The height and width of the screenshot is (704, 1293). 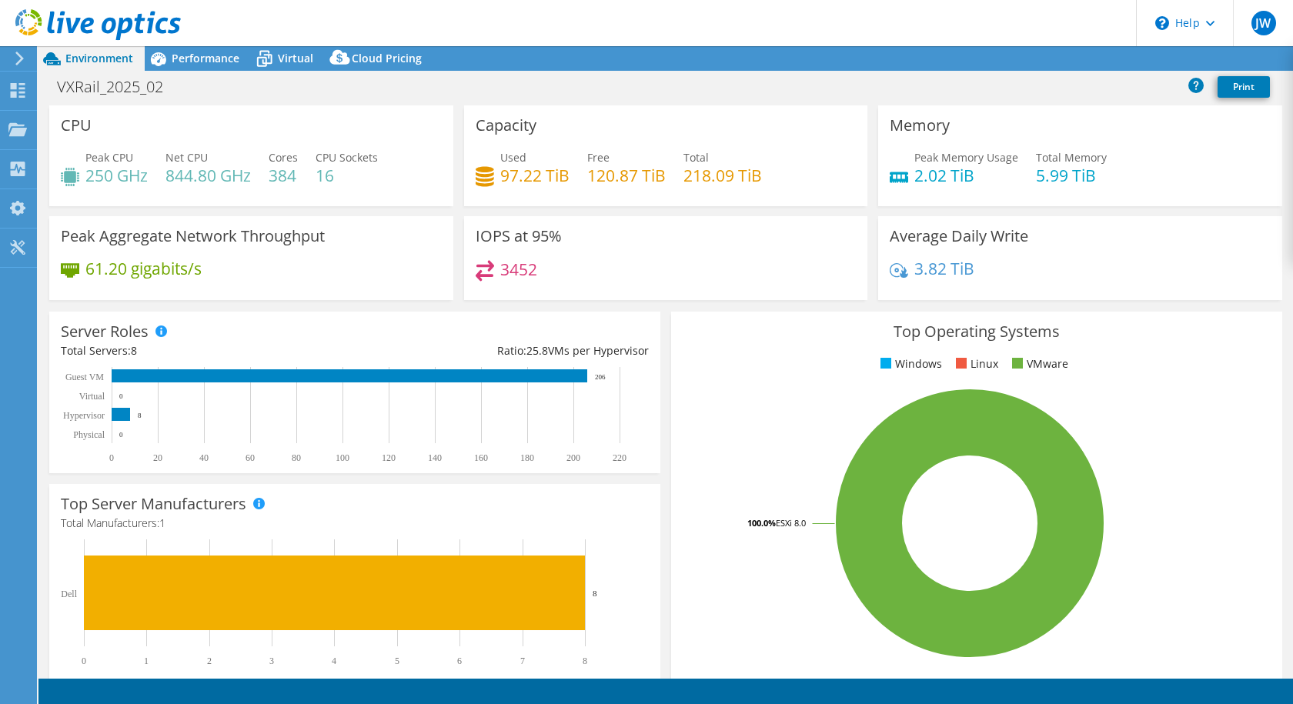 What do you see at coordinates (537, 350) in the screenshot?
I see `span: 25.8` at bounding box center [537, 350].